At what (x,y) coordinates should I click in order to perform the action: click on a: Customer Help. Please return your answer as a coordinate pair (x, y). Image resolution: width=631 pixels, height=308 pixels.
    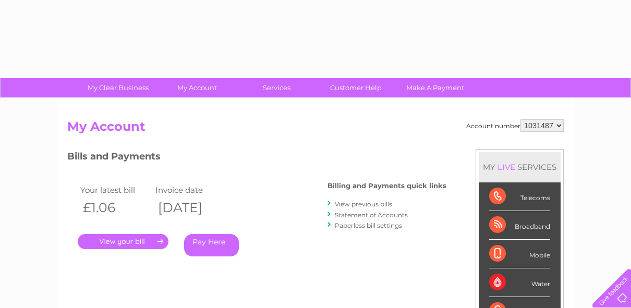
    Looking at the image, I should click on (355, 88).